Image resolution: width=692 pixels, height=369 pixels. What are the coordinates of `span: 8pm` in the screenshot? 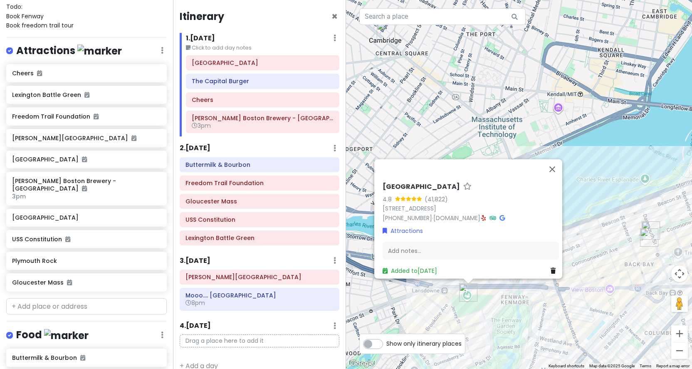 It's located at (195, 303).